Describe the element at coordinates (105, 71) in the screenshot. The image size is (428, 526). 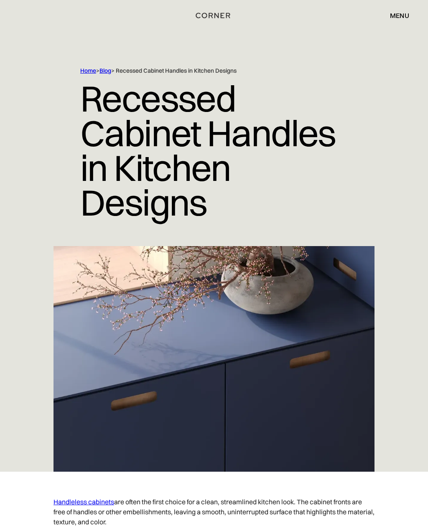
I see `a: Blog` at that location.